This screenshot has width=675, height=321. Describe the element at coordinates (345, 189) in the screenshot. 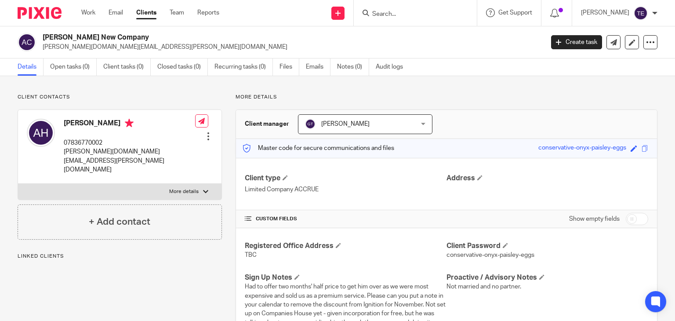

I see `p: Limited Company ACCRUE` at that location.